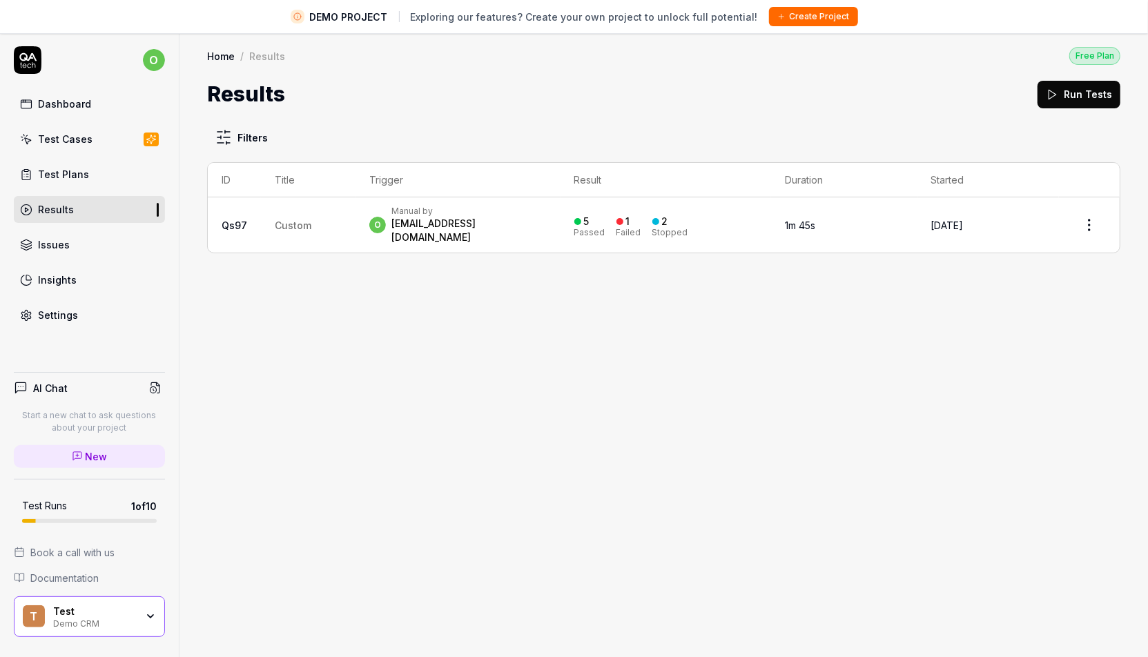 The width and height of the screenshot is (1148, 657). I want to click on div: Insights, so click(57, 280).